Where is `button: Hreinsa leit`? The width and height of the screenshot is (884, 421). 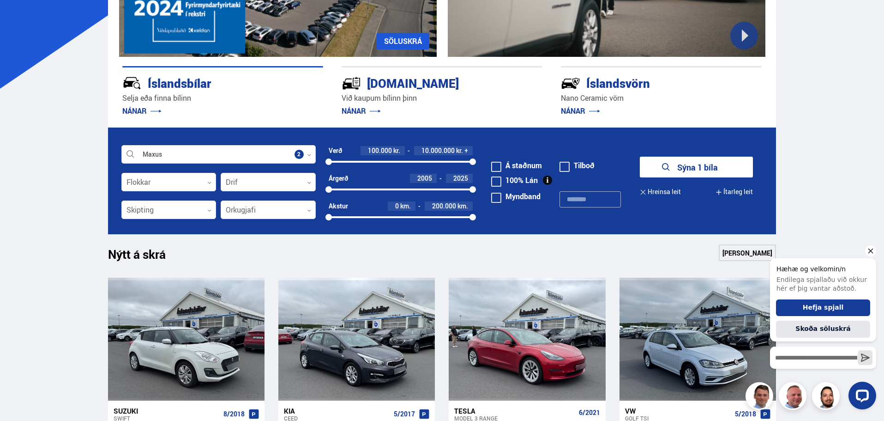 button: Hreinsa leit is located at coordinates (660, 192).